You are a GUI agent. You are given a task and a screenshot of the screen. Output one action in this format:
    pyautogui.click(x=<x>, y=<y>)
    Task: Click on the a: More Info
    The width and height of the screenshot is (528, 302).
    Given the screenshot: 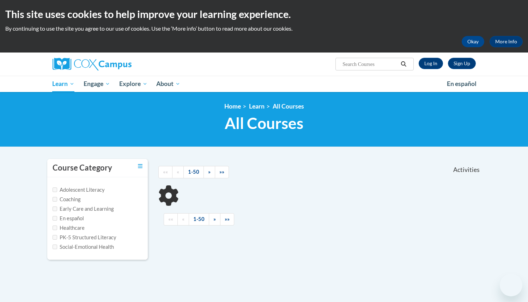 What is the action you would take?
    pyautogui.click(x=506, y=42)
    